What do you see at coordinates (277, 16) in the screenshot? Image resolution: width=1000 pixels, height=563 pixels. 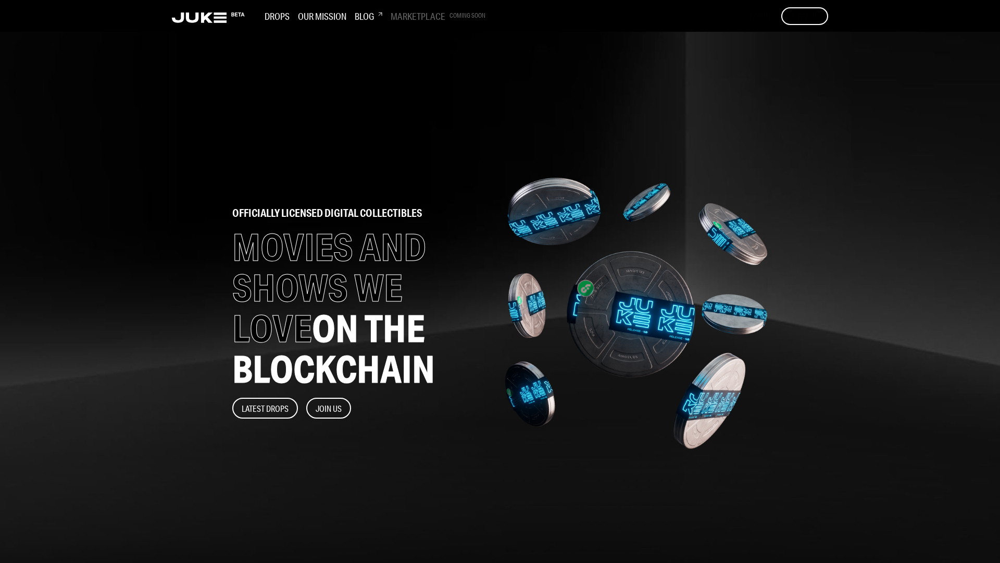 I see `h3: Drops` at bounding box center [277, 16].